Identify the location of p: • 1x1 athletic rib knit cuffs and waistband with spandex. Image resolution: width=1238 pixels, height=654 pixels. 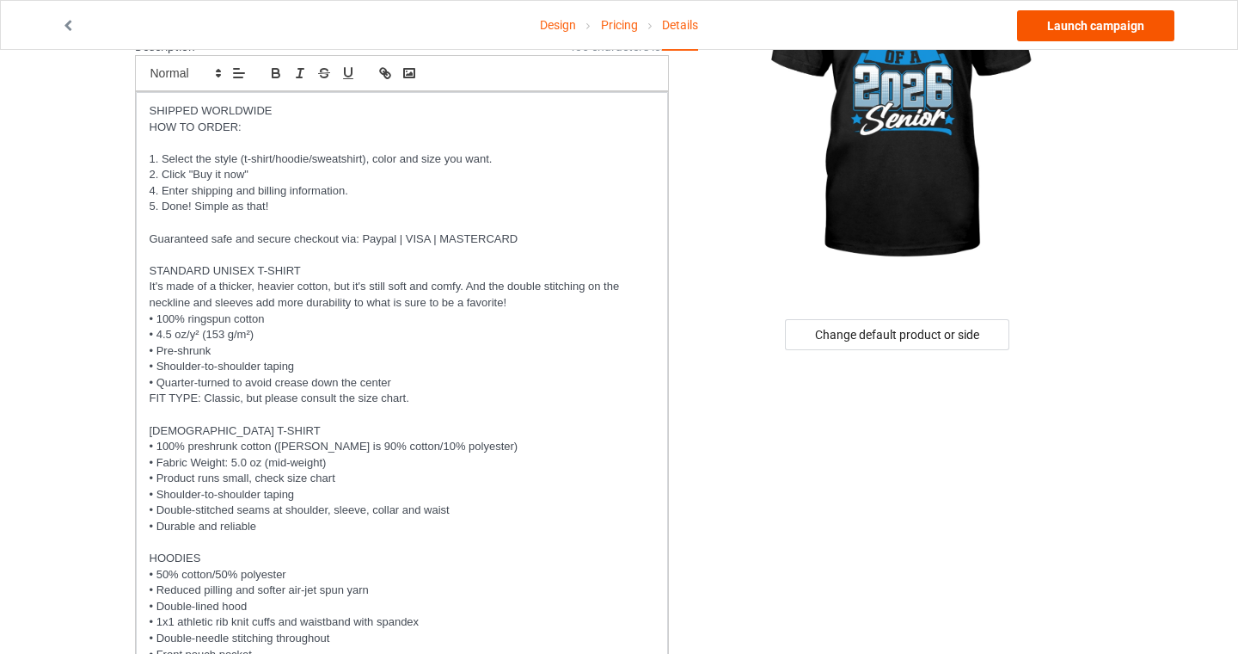
(402, 622).